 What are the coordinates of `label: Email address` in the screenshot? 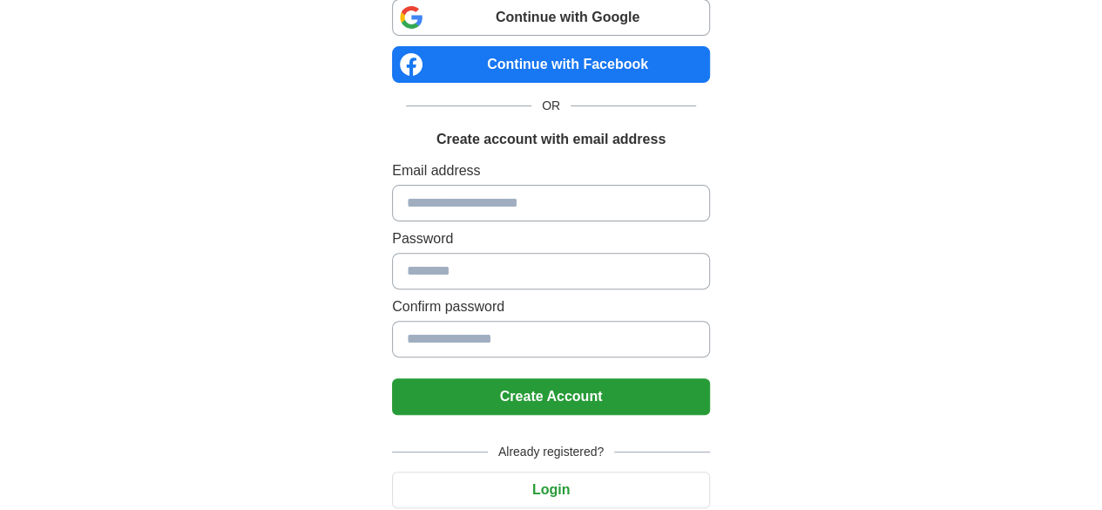 It's located at (551, 171).